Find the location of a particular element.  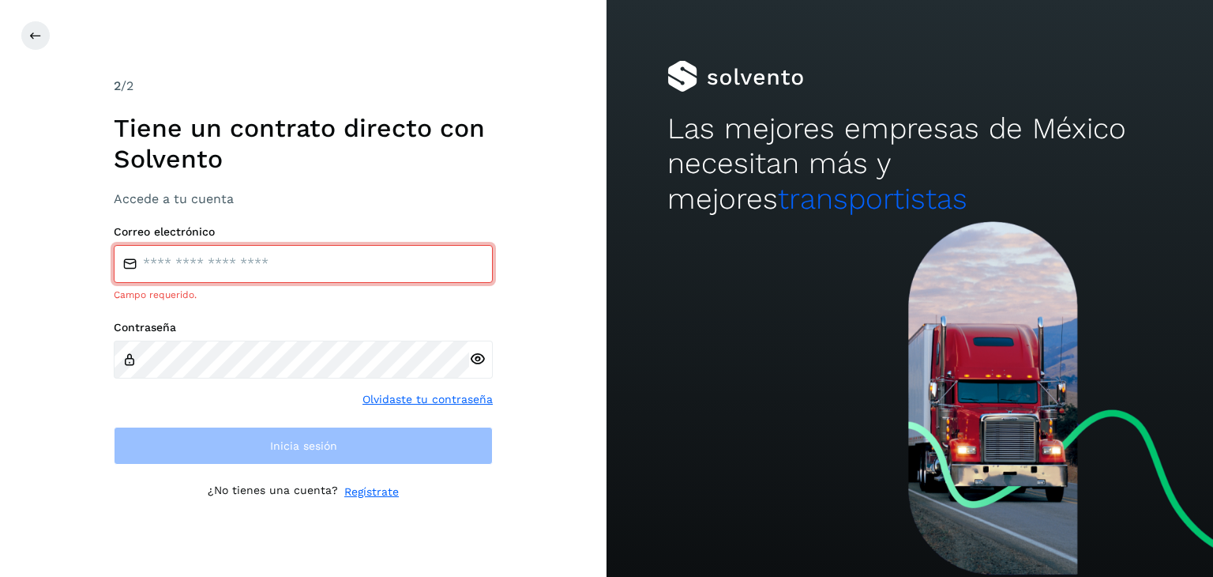

button: Inicia sesión is located at coordinates (303, 446).